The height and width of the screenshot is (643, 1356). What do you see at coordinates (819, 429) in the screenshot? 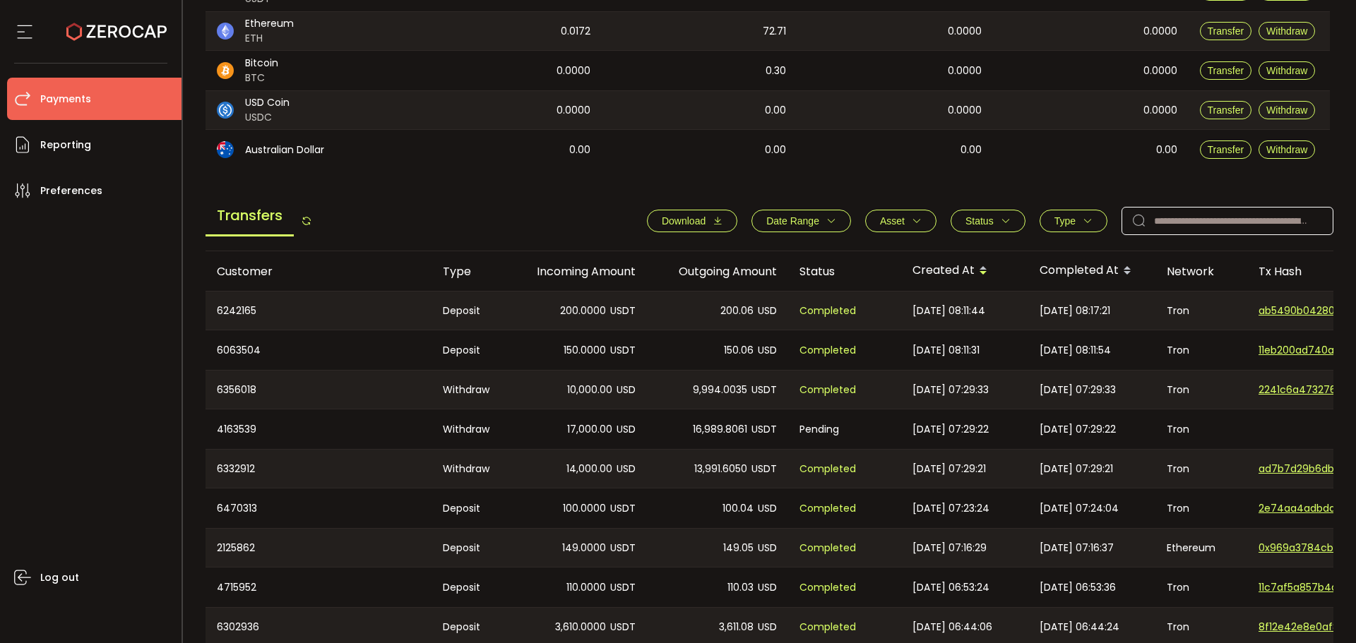
I see `span: Pending` at bounding box center [819, 429].